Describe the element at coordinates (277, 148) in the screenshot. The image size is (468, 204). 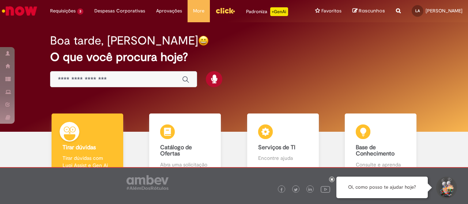
I see `b: Serviços de TI` at that location.